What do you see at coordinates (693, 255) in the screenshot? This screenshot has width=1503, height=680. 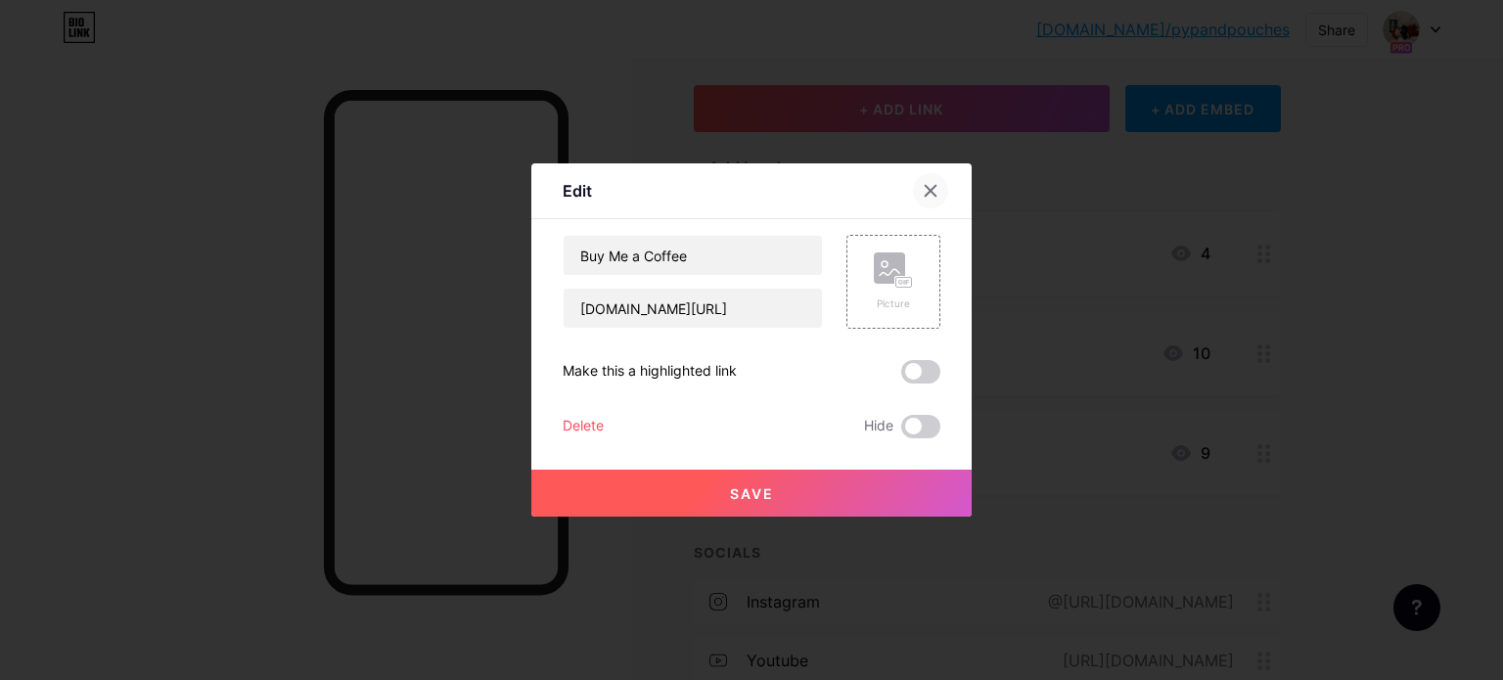 I see `input: Title` at bounding box center [693, 255].